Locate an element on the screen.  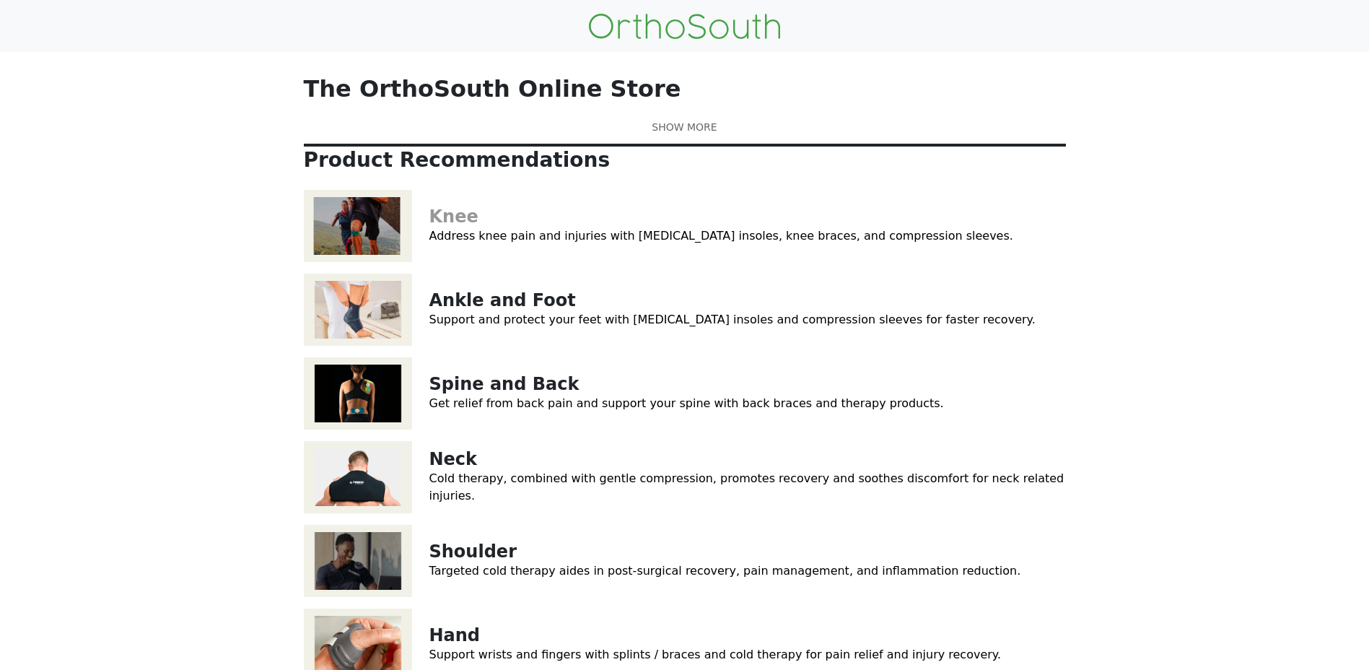
img: OrthoSouth is located at coordinates (684, 26).